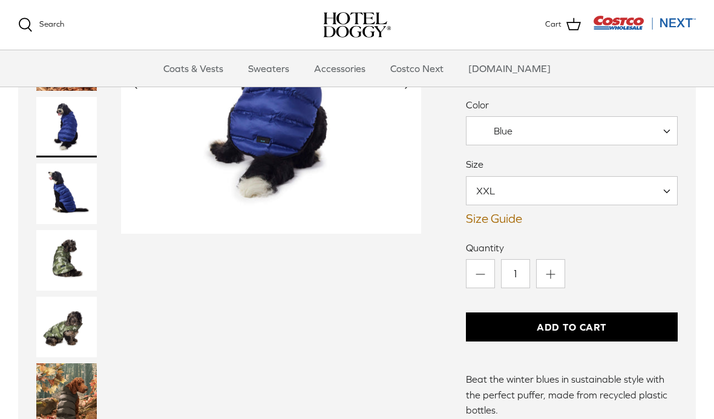  What do you see at coordinates (357, 25) in the screenshot?
I see `a: hoteldoggy.com hoteldoggycom` at bounding box center [357, 25].